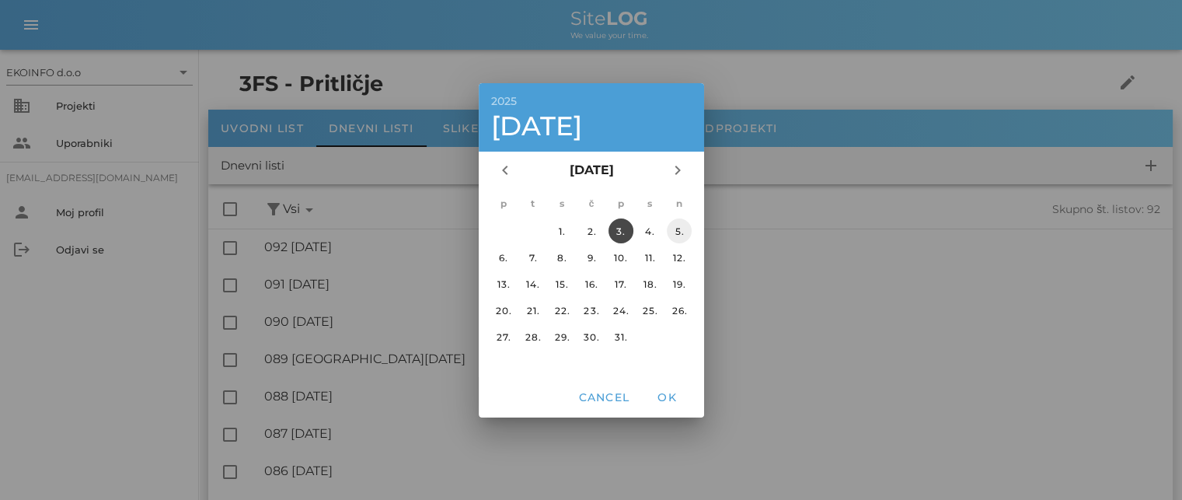  What do you see at coordinates (591, 336) in the screenshot?
I see `div: 30.` at bounding box center [591, 336].